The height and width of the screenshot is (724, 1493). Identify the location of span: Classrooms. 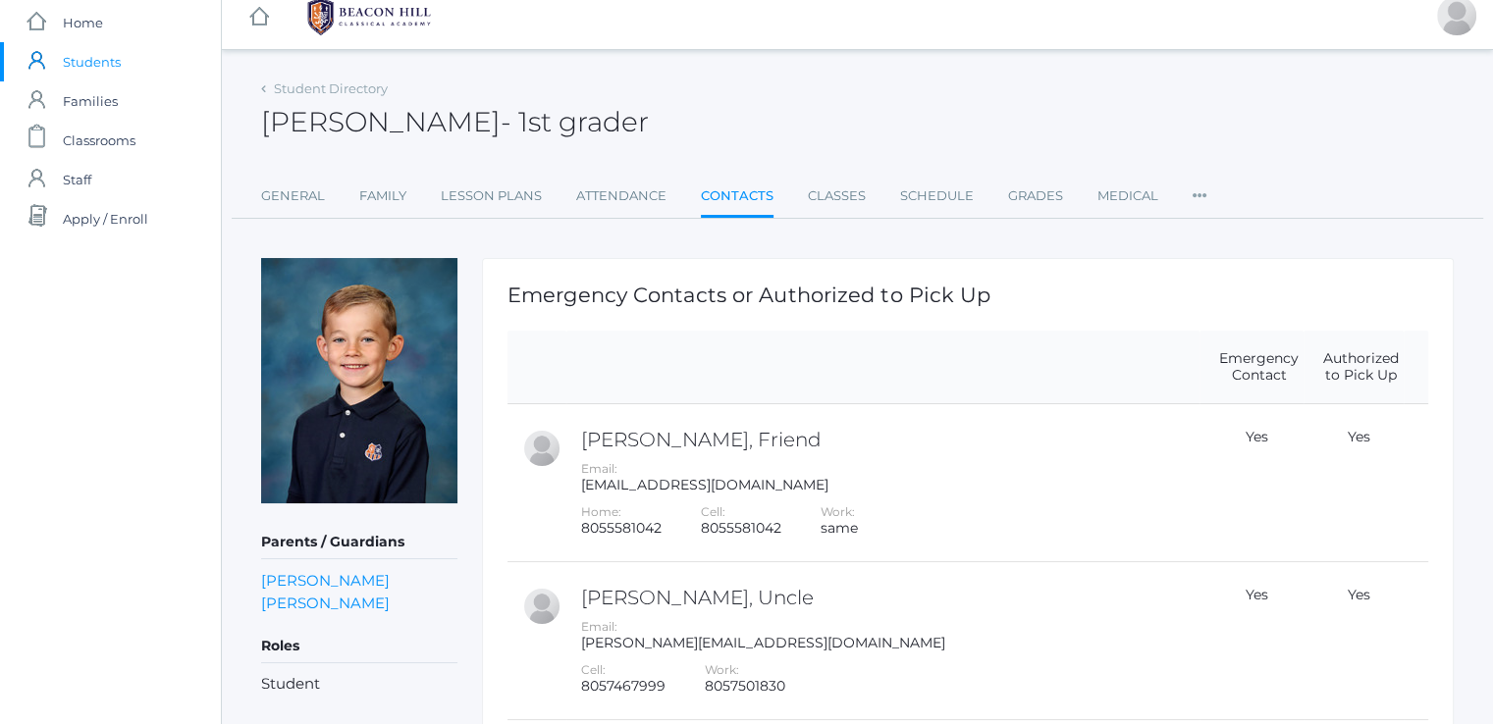
(99, 140).